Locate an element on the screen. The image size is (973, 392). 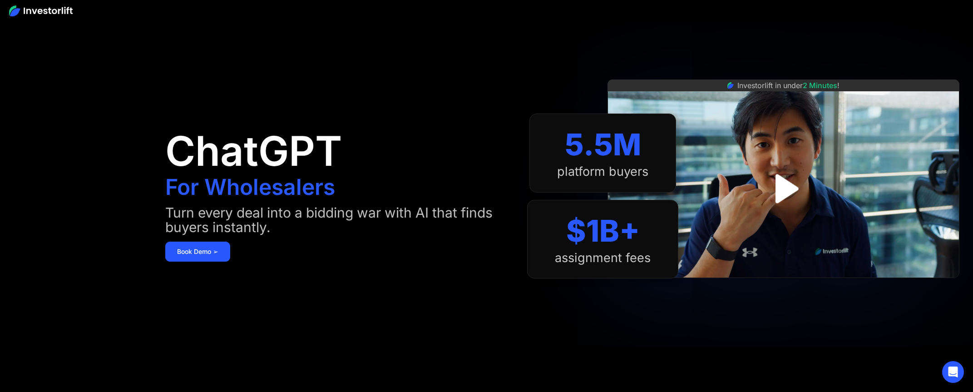
div: 5.5M is located at coordinates (603, 144).